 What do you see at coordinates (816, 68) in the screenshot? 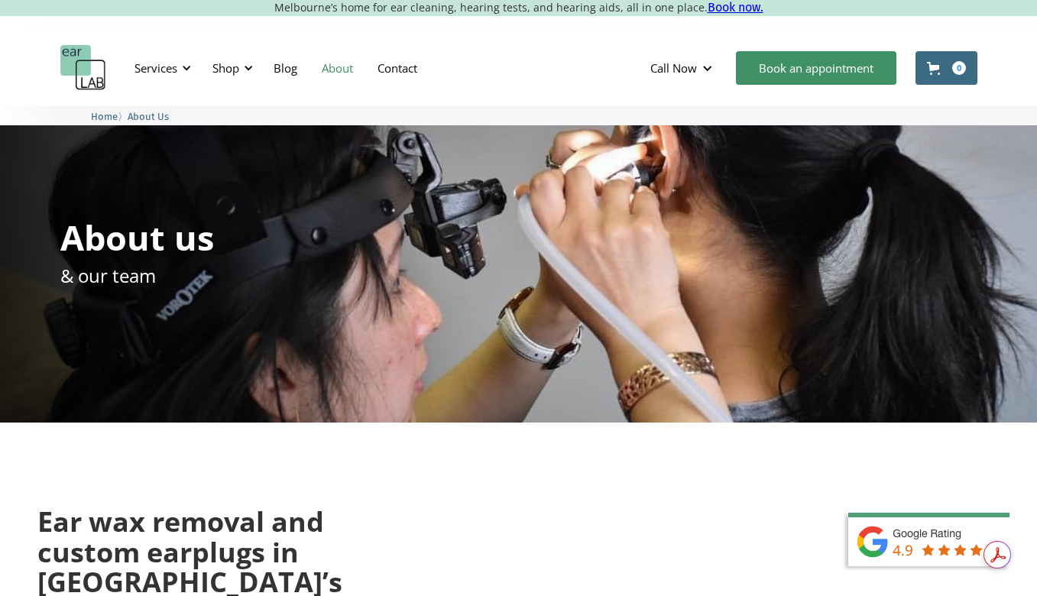
I see `a: Book an appointment` at bounding box center [816, 68].